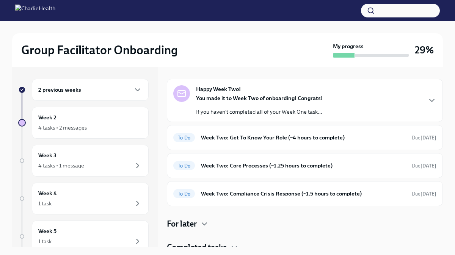  Describe the element at coordinates (304, 194) in the screenshot. I see `h6: Week Two: Compliance Crisis Response (~1.5 hours to complete)` at that location.